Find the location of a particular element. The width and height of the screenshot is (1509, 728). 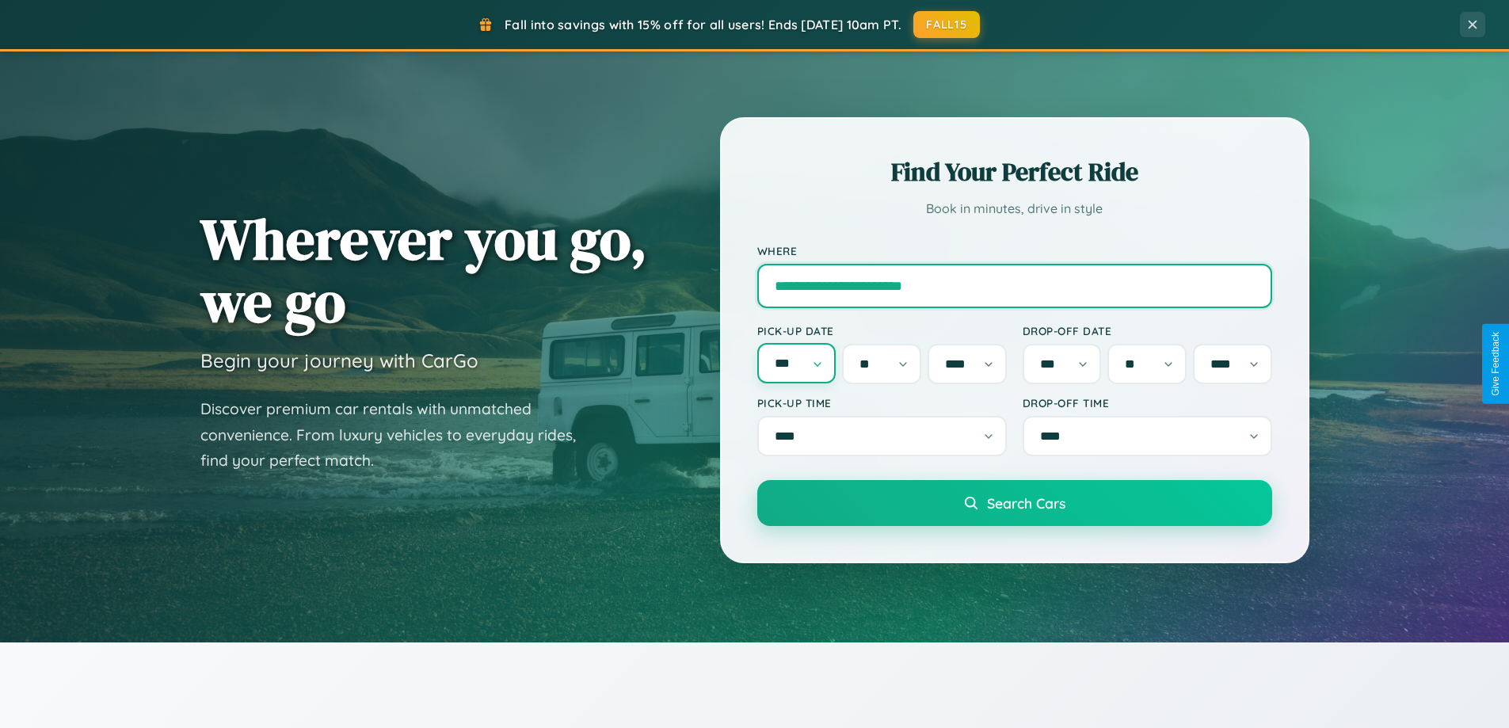

label: Drop-off Date is located at coordinates (1147, 330).